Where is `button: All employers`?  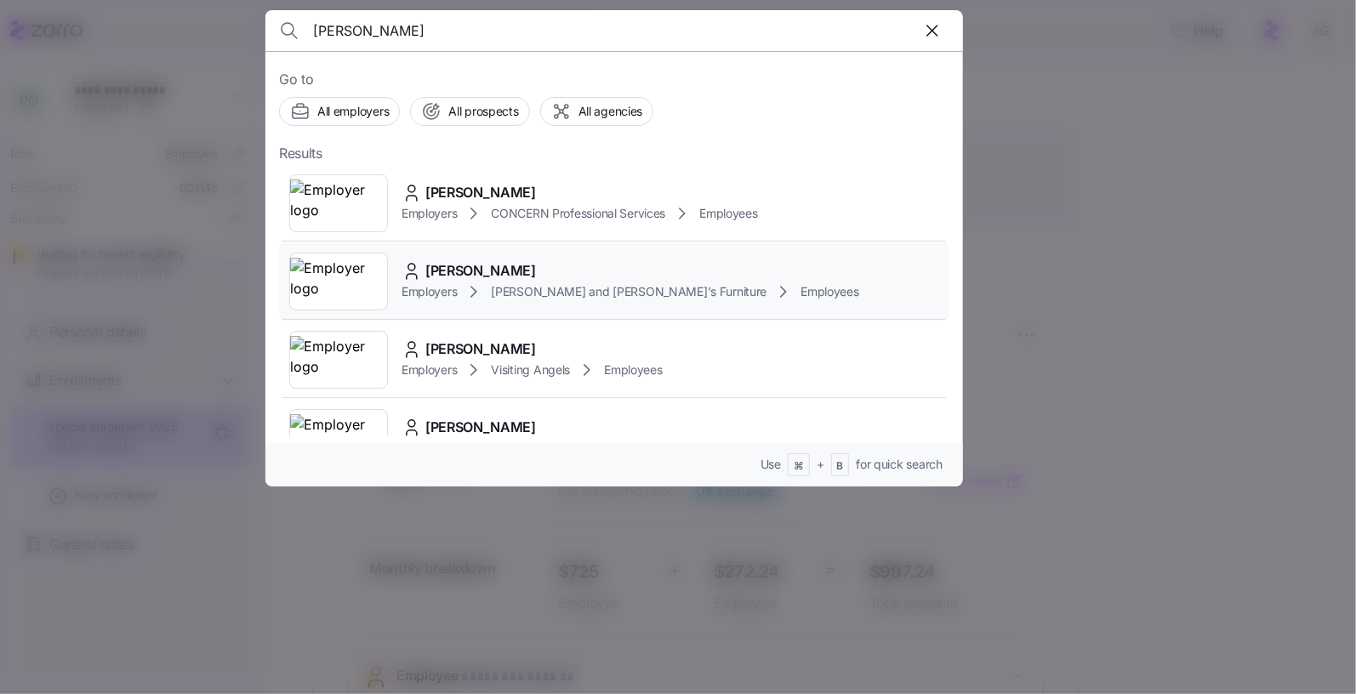 button: All employers is located at coordinates (340, 111).